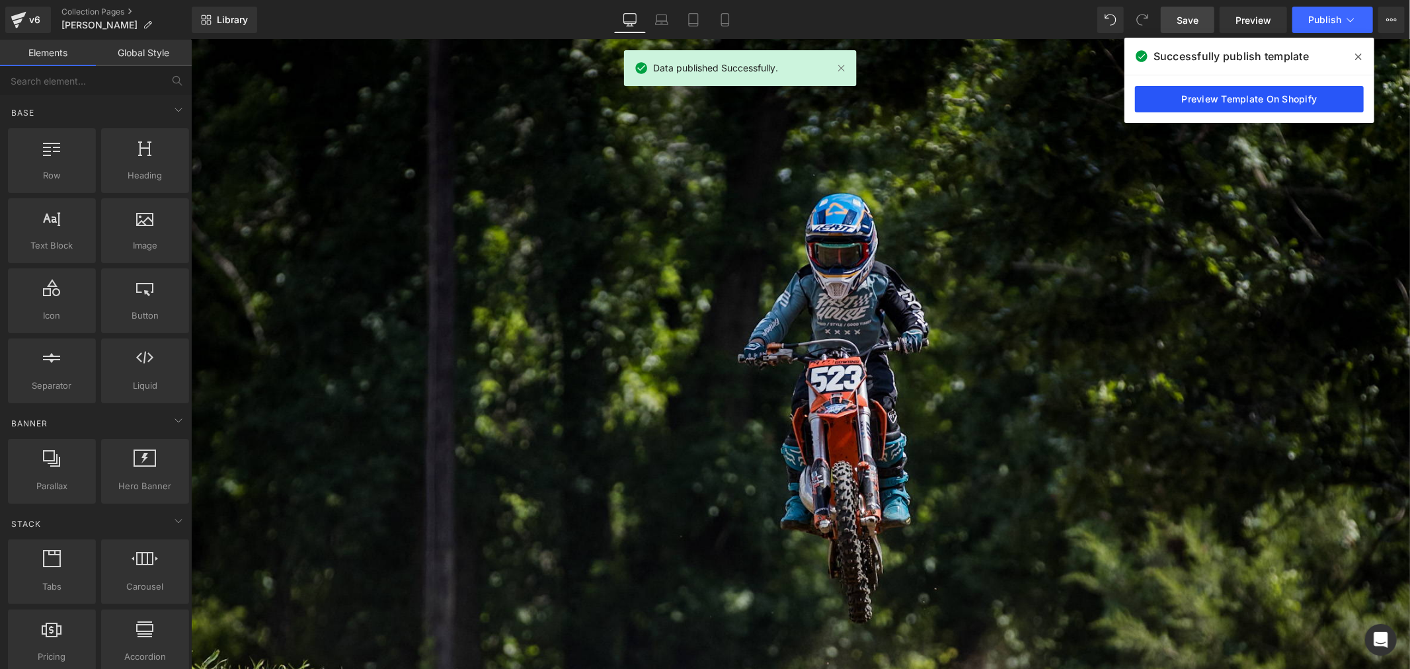  I want to click on span: Stack, so click(26, 524).